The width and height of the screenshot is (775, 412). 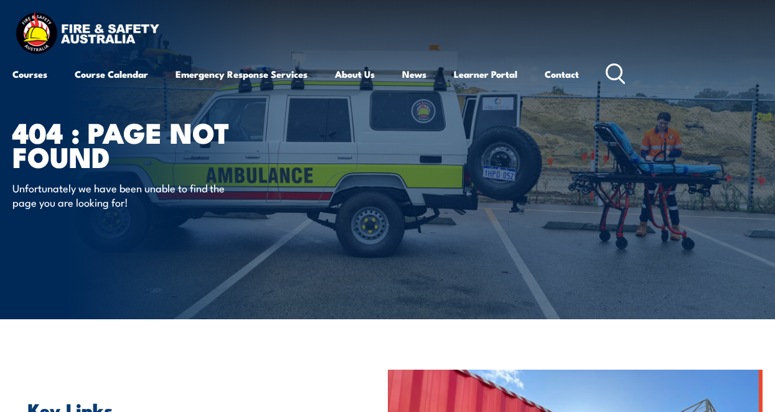 I want to click on a: Emergency Response Services, so click(x=241, y=74).